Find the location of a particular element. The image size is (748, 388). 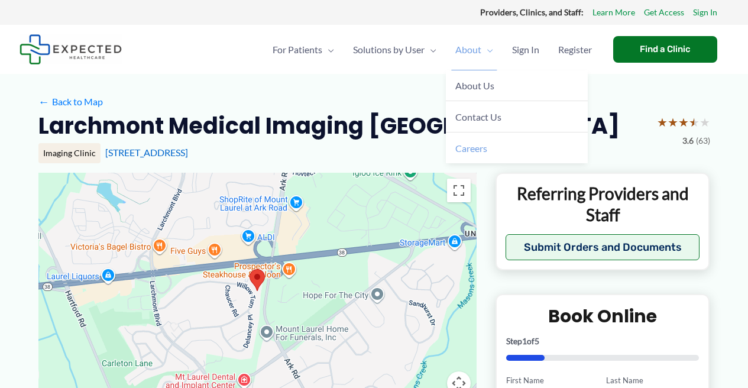

span: For Patients is located at coordinates (297, 50).